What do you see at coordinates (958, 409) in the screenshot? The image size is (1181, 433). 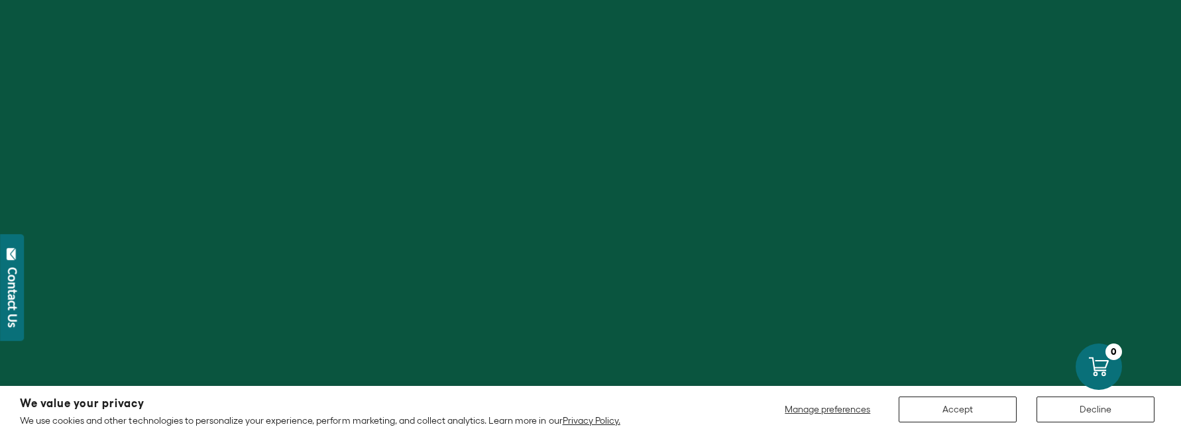 I see `button: Accept` at bounding box center [958, 409].